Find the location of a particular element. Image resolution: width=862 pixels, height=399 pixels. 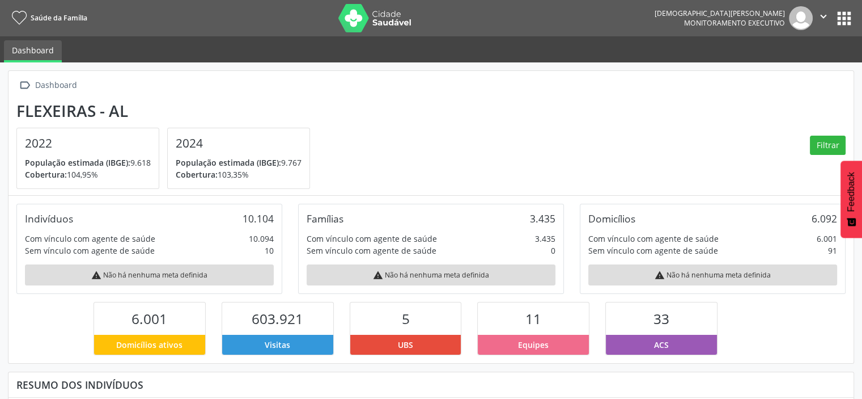

span: 6.001 is located at coordinates (149, 318).